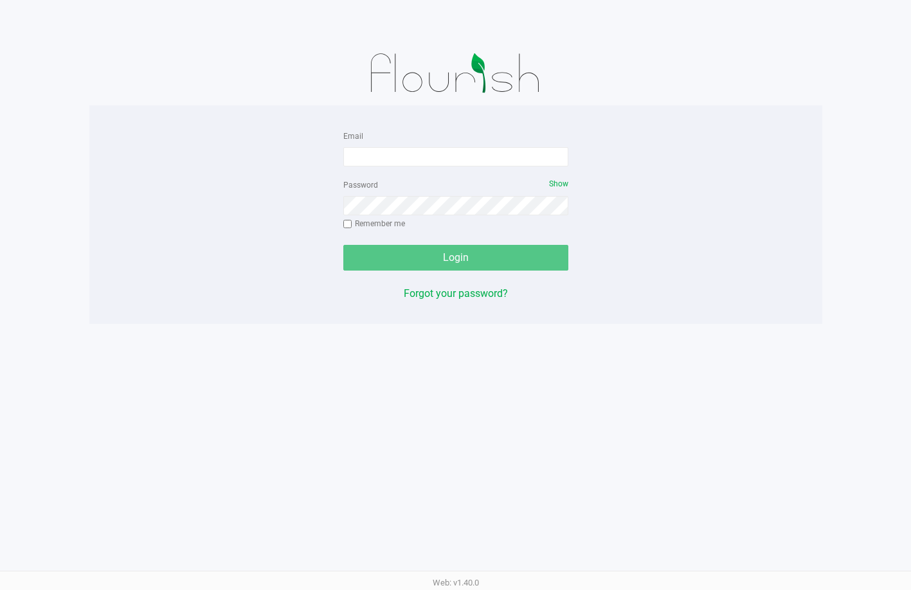 This screenshot has width=911, height=590. What do you see at coordinates (348, 224) in the screenshot?
I see `input: Remember me` at bounding box center [348, 224].